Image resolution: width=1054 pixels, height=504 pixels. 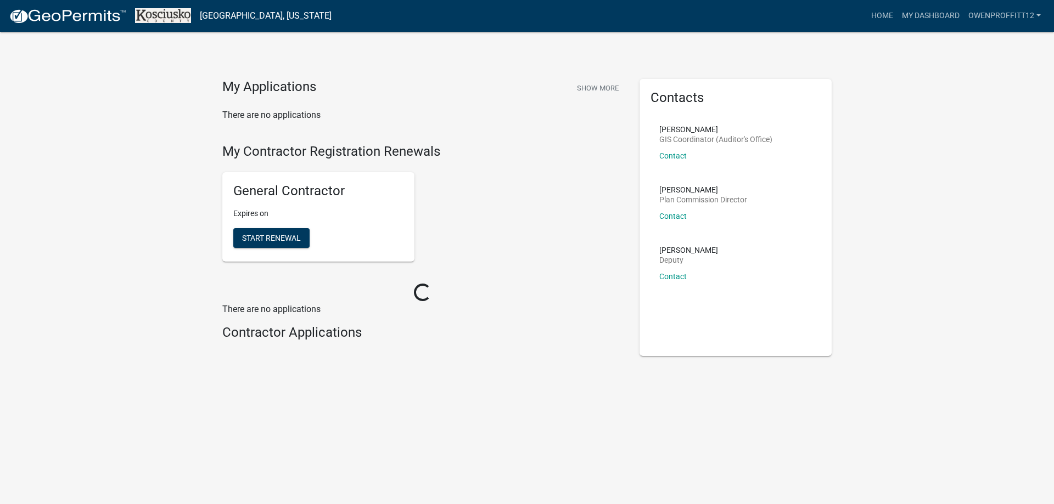 I want to click on p: Expires on, so click(x=318, y=213).